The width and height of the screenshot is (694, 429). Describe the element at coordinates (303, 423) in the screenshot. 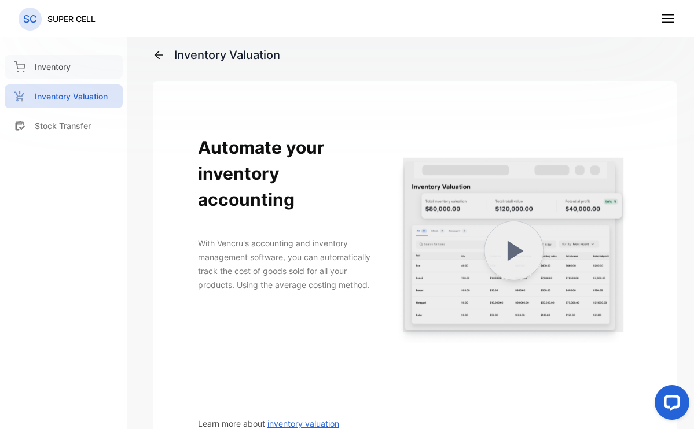

I see `span: inventory valuation` at that location.